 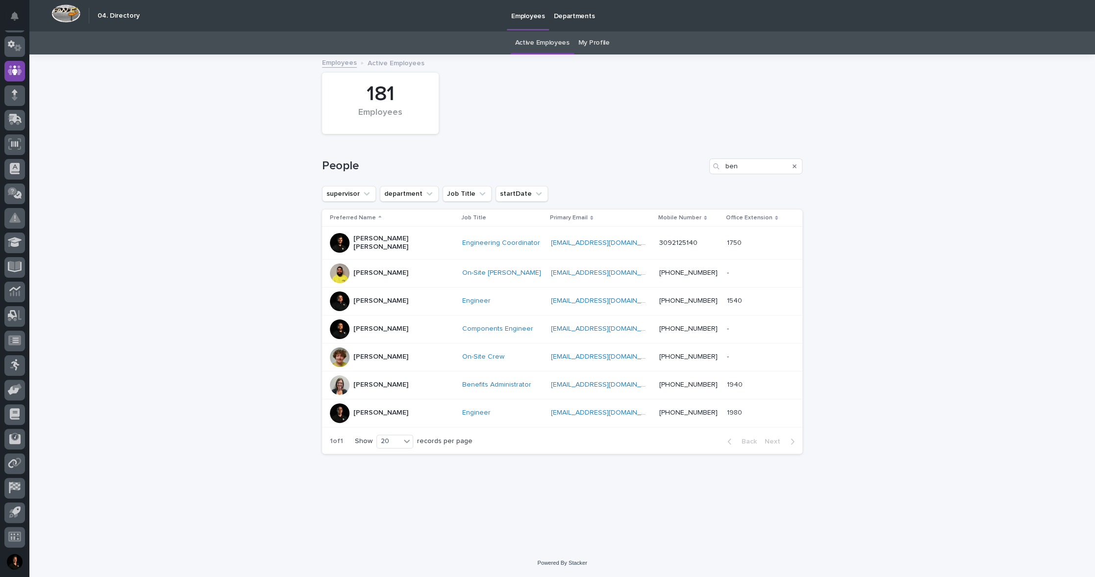 What do you see at coordinates (514, 166) in the screenshot?
I see `h1: People` at bounding box center [514, 166].